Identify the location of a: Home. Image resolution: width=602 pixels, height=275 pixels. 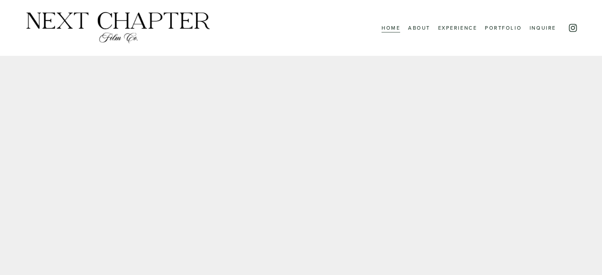
(391, 28).